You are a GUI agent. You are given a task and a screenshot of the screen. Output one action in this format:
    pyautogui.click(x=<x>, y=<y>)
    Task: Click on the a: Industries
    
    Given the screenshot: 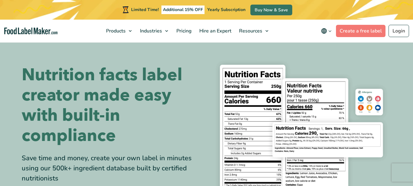 What is the action you would take?
    pyautogui.click(x=154, y=31)
    